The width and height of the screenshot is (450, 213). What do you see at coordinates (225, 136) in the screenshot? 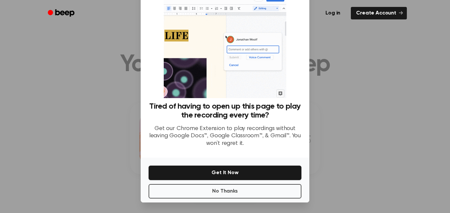
I see `p: Get our Chrome Extension to play recordings without leaving Google Docs™, Google Classroom™, & Gm...` at bounding box center [225, 136].